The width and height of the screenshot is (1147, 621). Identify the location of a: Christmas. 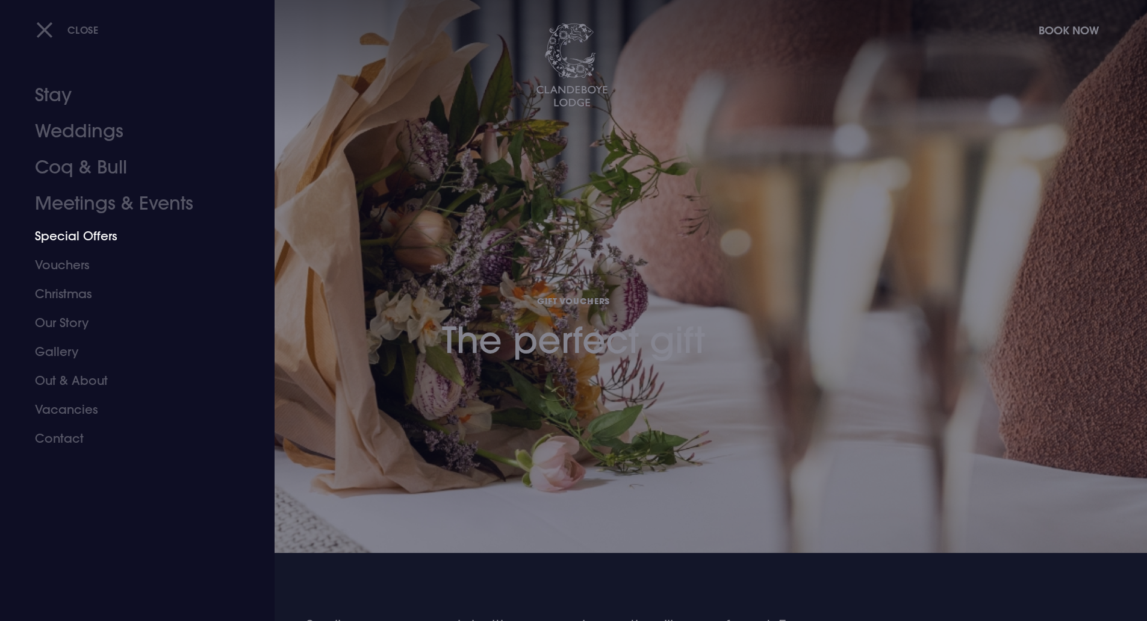
(130, 294).